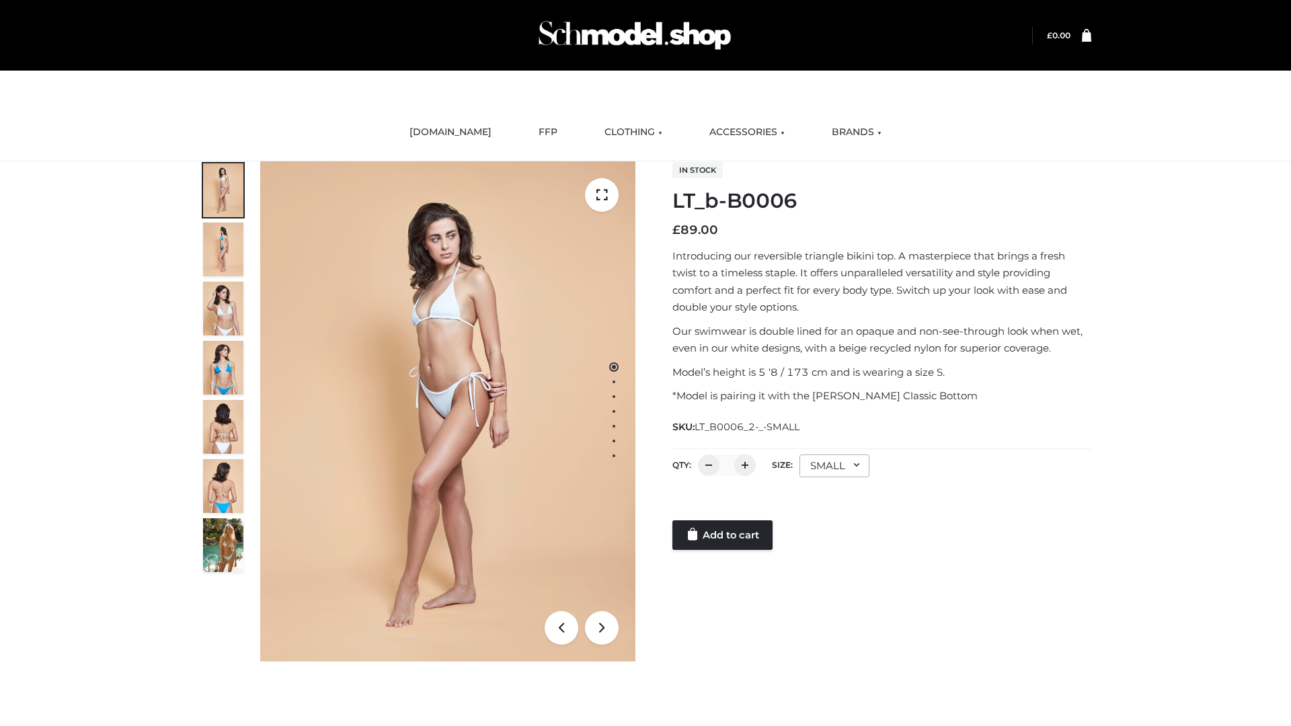 The width and height of the screenshot is (1291, 726). I want to click on p: Our swimwear is double lined for an opaque and non-see-through look when wet, even in our white d..., so click(882, 340).